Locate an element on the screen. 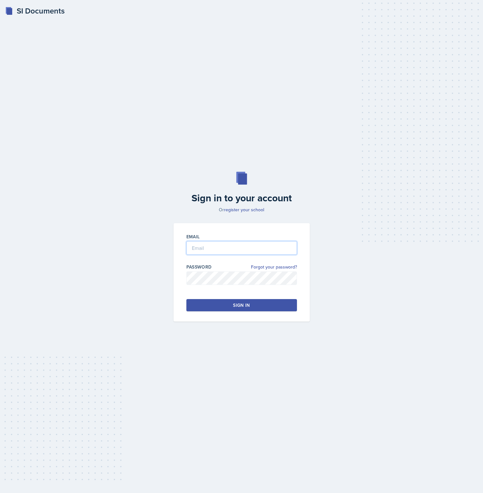 This screenshot has height=493, width=483. div: SI Documents is located at coordinates (35, 11).